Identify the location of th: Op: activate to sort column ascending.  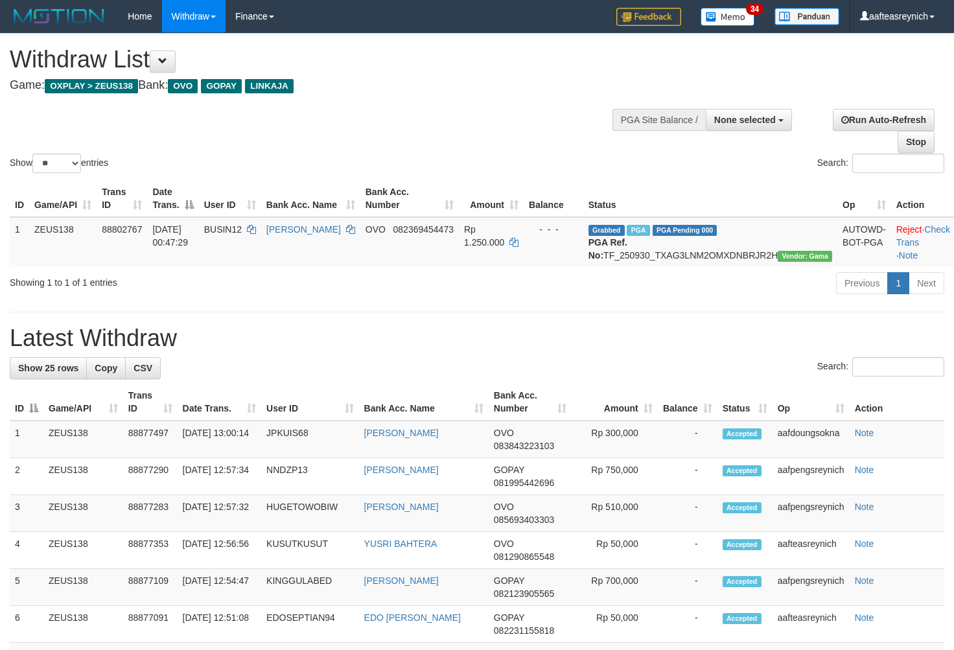
(811, 402).